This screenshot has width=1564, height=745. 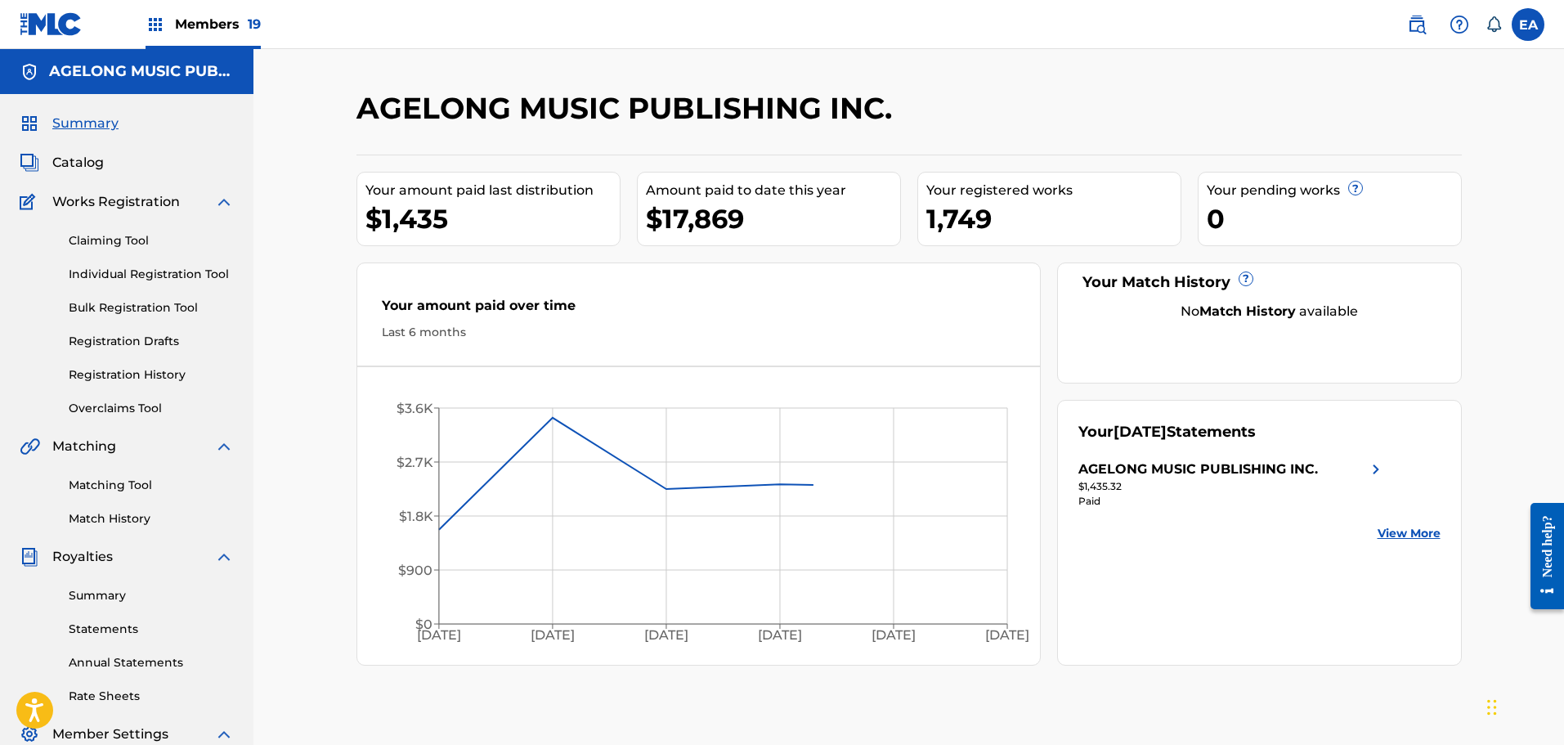 What do you see at coordinates (29, 446) in the screenshot?
I see `img: Matching` at bounding box center [29, 446].